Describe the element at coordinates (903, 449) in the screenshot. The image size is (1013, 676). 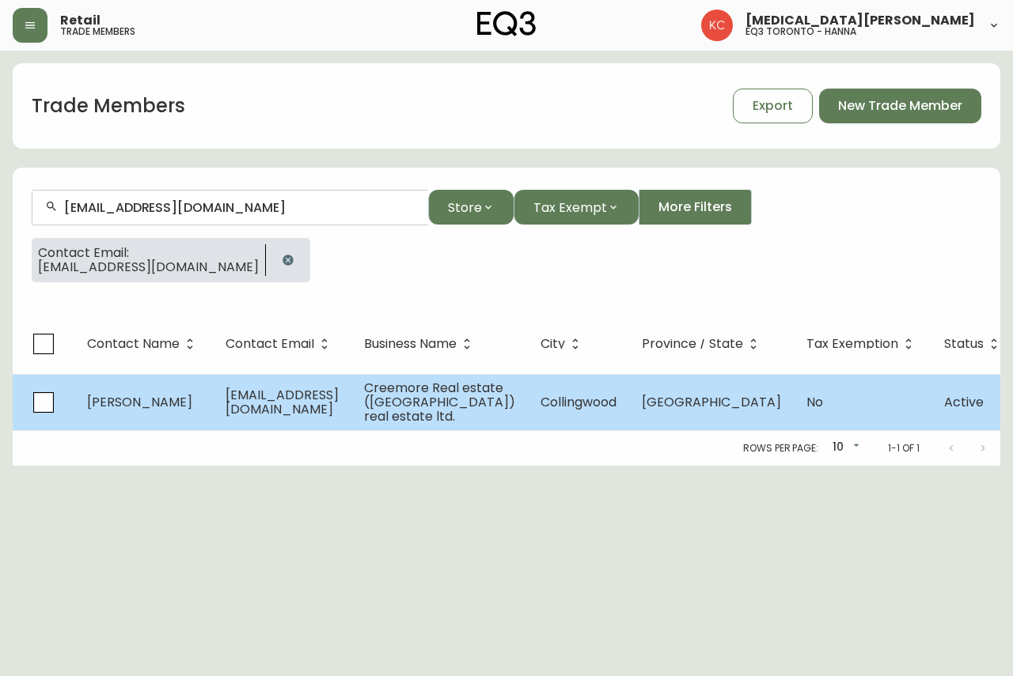
I see `p: 1-1 of 1` at that location.